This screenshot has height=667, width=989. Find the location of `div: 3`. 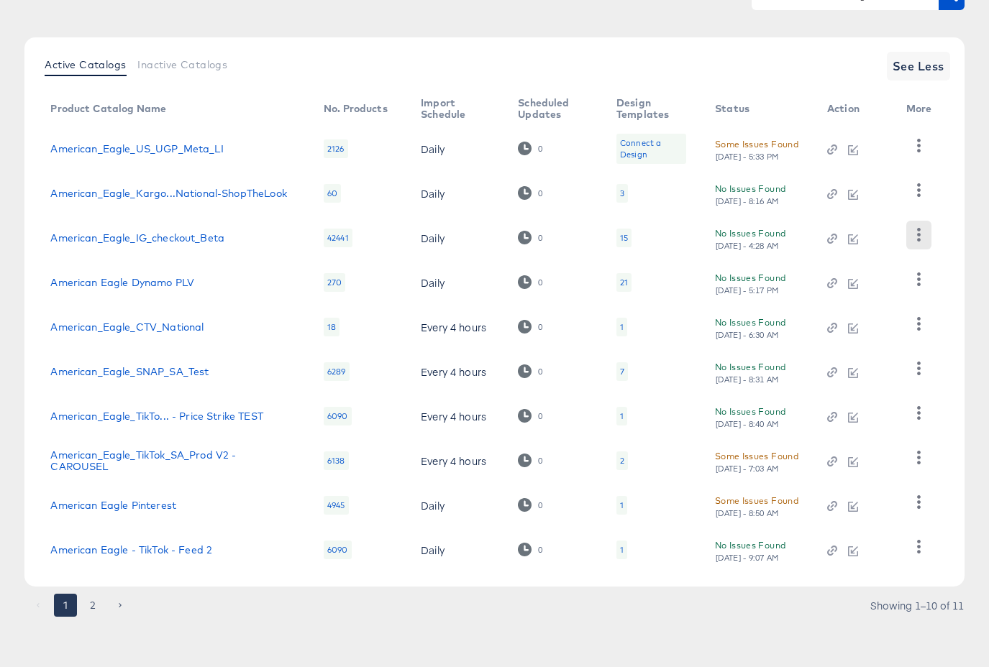

div: 3 is located at coordinates (622, 193).